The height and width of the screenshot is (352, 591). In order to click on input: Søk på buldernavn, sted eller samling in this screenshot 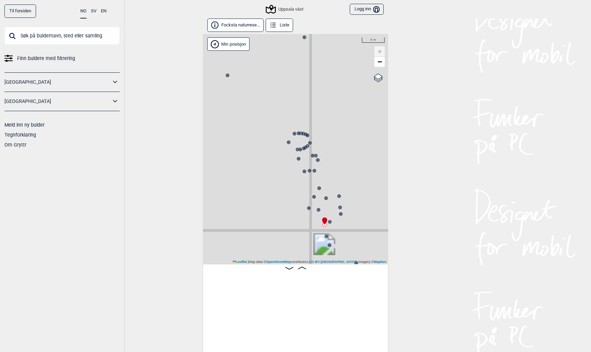, I will do `click(62, 36)`.